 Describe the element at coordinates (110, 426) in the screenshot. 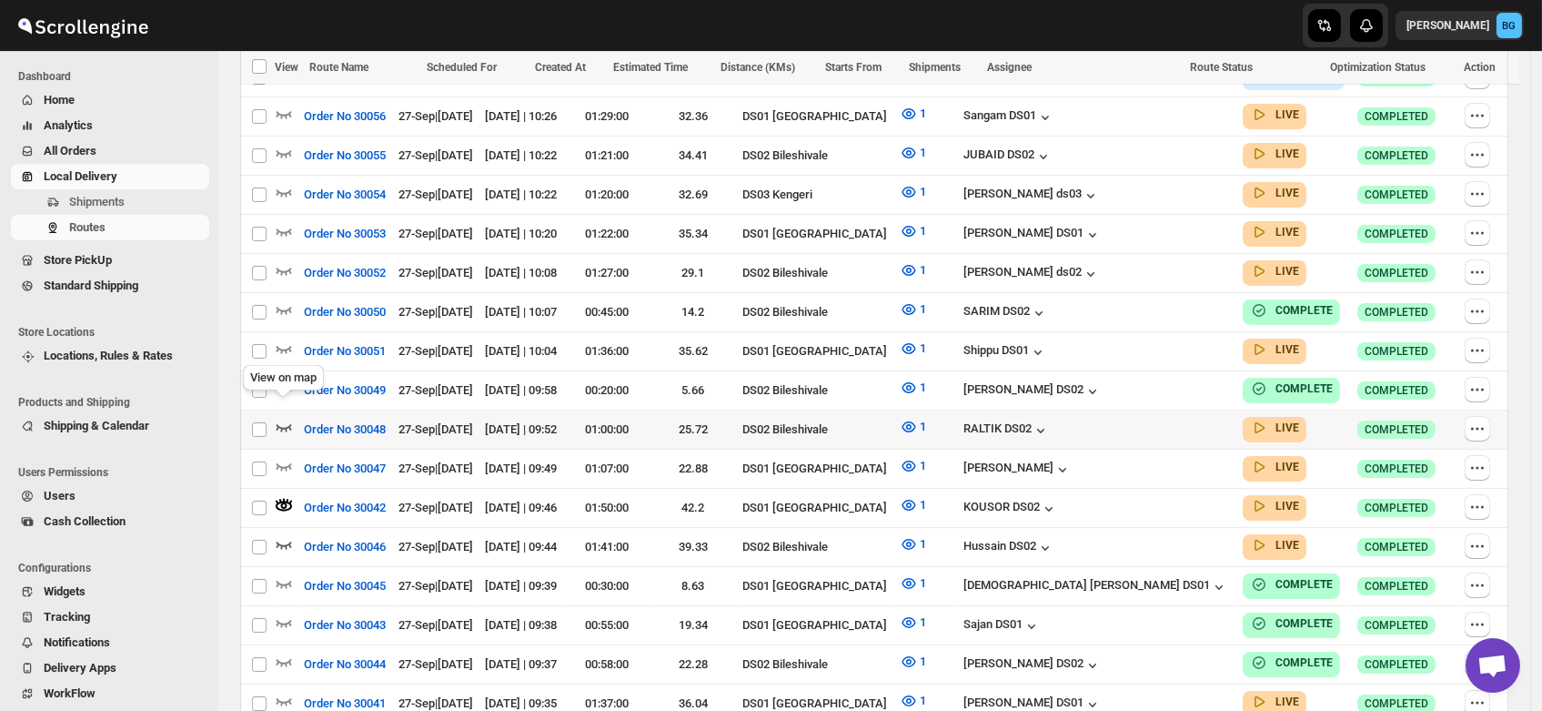

I see `button: Shipping & Calendar` at that location.